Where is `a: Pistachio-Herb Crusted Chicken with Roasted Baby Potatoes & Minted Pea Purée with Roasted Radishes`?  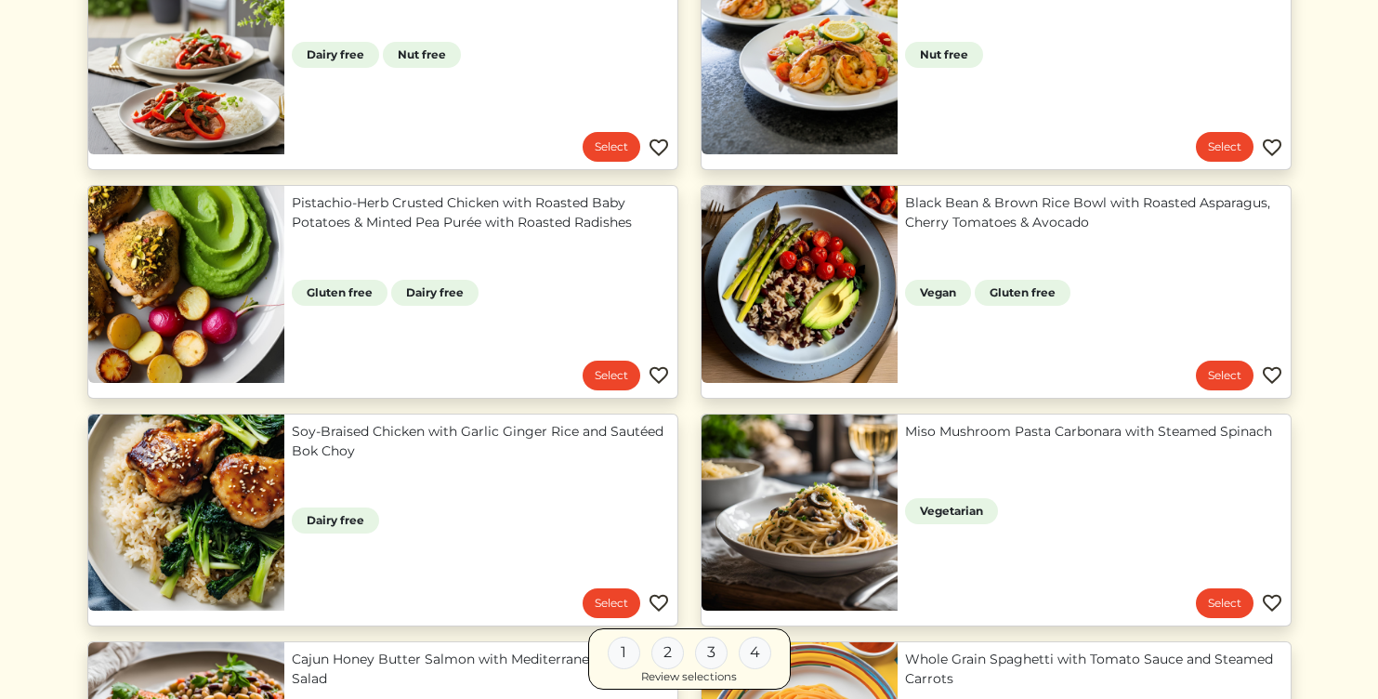 a: Pistachio-Herb Crusted Chicken with Roasted Baby Potatoes & Minted Pea Purée with Roasted Radishes is located at coordinates (480, 213).